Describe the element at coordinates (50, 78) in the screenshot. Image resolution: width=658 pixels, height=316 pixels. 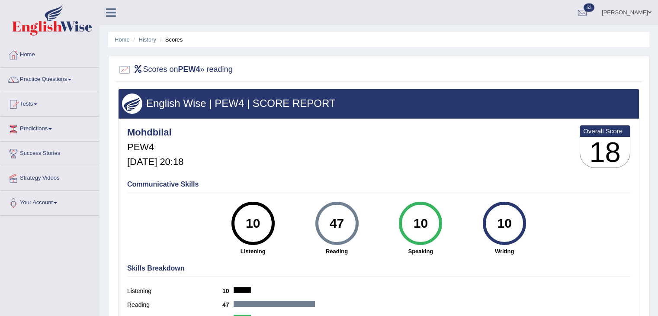
I see `a: Practice Questions` at that location.